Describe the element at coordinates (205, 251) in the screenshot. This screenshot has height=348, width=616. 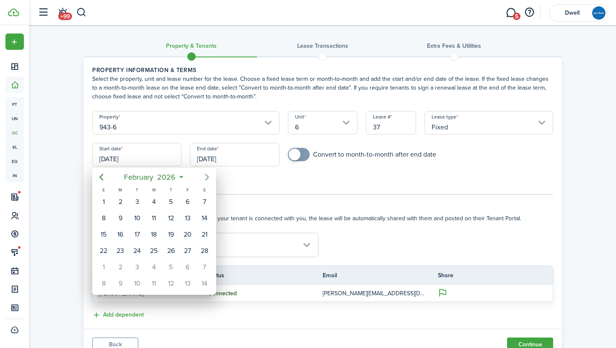
I see `div: Saturday, February 28, 2026` at that location.